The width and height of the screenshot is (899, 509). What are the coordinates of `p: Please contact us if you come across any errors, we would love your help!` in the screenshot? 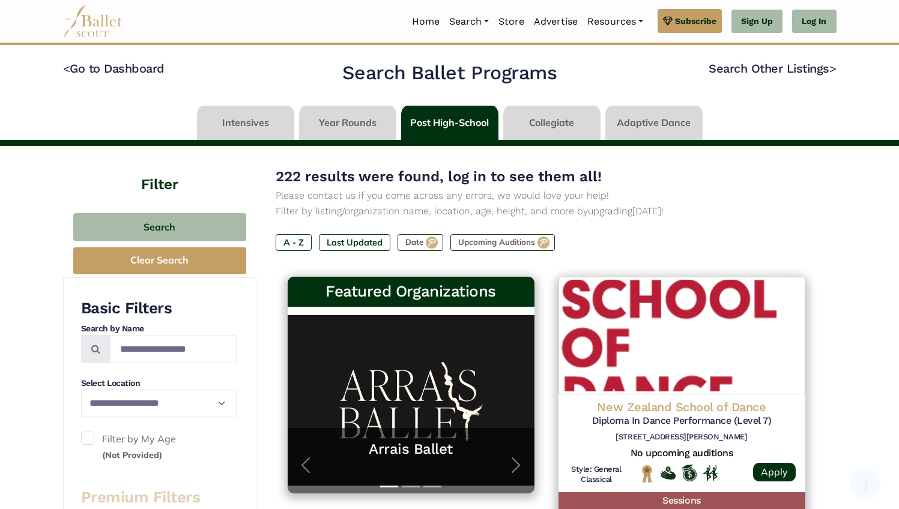 It's located at (546, 196).